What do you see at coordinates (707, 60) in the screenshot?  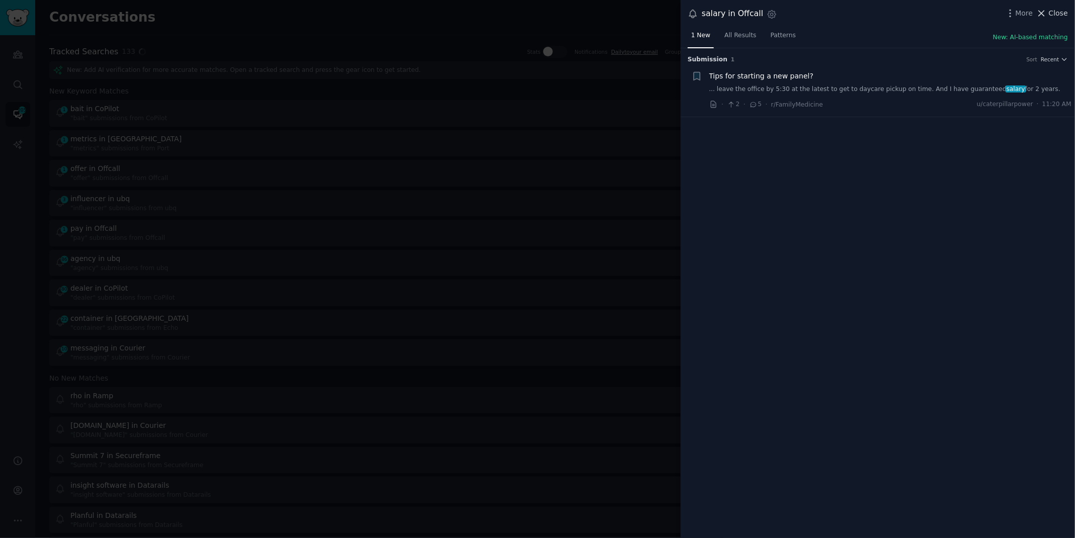 I see `span: Submission` at bounding box center [707, 60].